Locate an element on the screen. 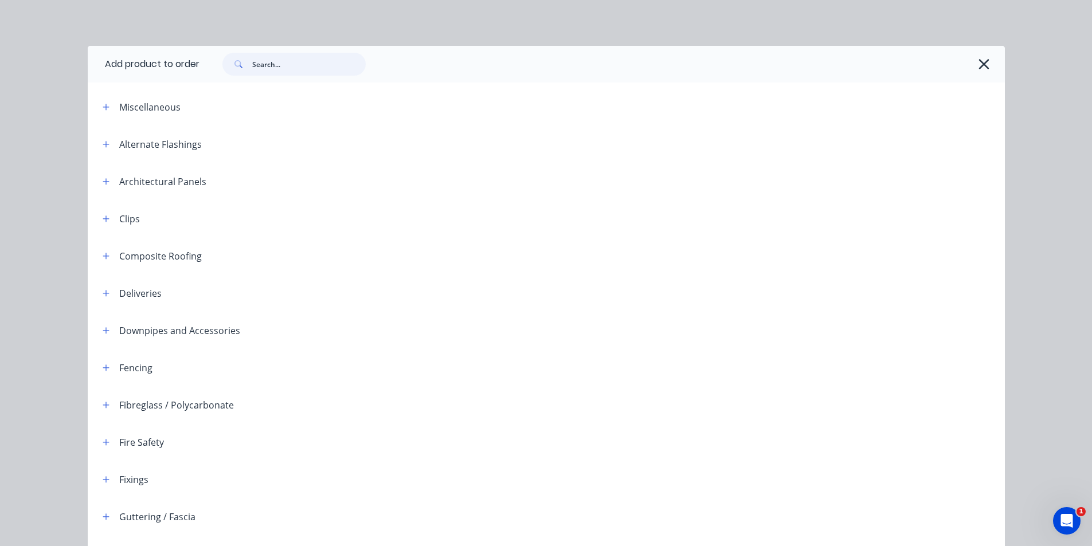  div: Fibreglass / Polycarbonate is located at coordinates (177, 405).